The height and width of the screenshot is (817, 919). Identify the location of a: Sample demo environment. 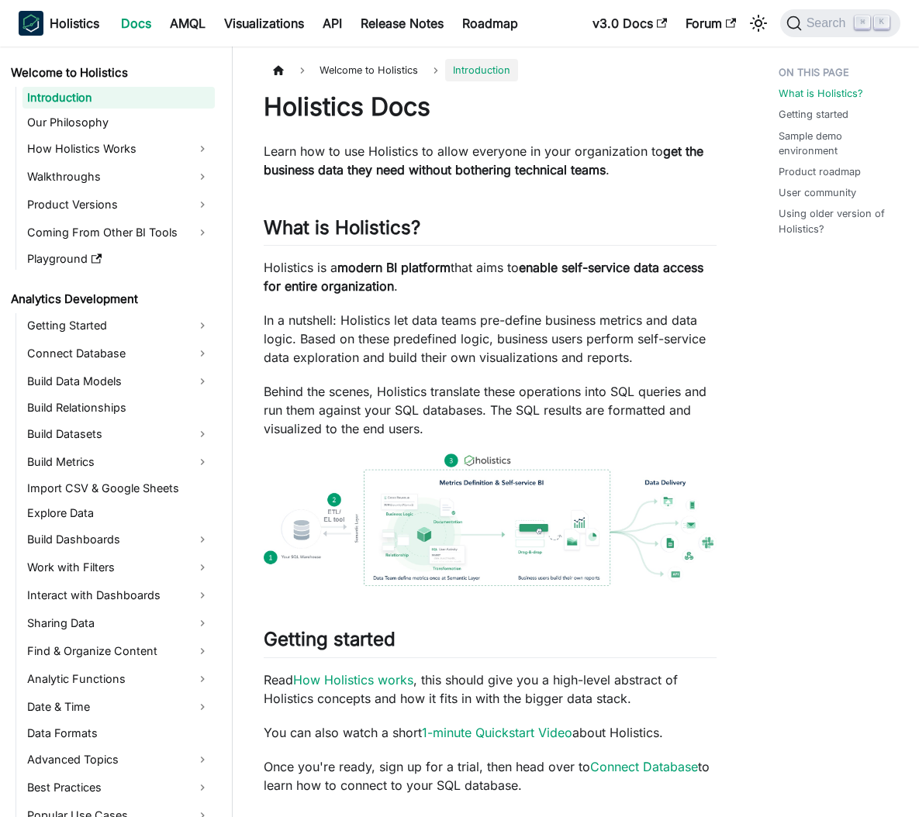
(836, 143).